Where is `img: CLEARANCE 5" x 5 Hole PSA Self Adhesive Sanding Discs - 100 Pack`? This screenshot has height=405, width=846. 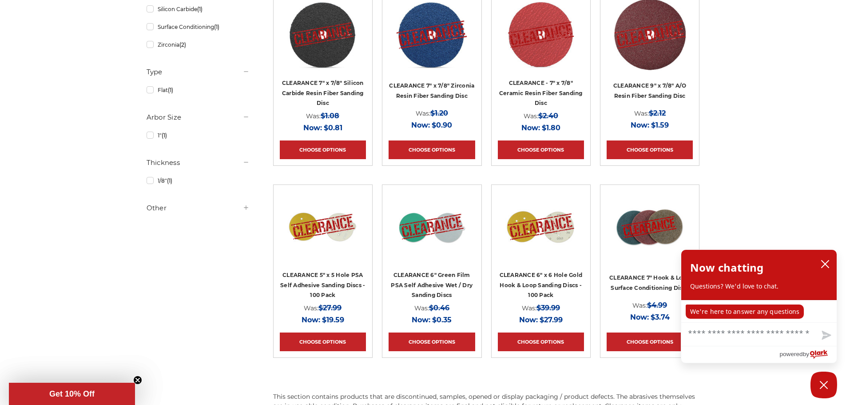
img: CLEARANCE 5" x 5 Hole PSA Self Adhesive Sanding Discs - 100 Pack is located at coordinates (323, 226).